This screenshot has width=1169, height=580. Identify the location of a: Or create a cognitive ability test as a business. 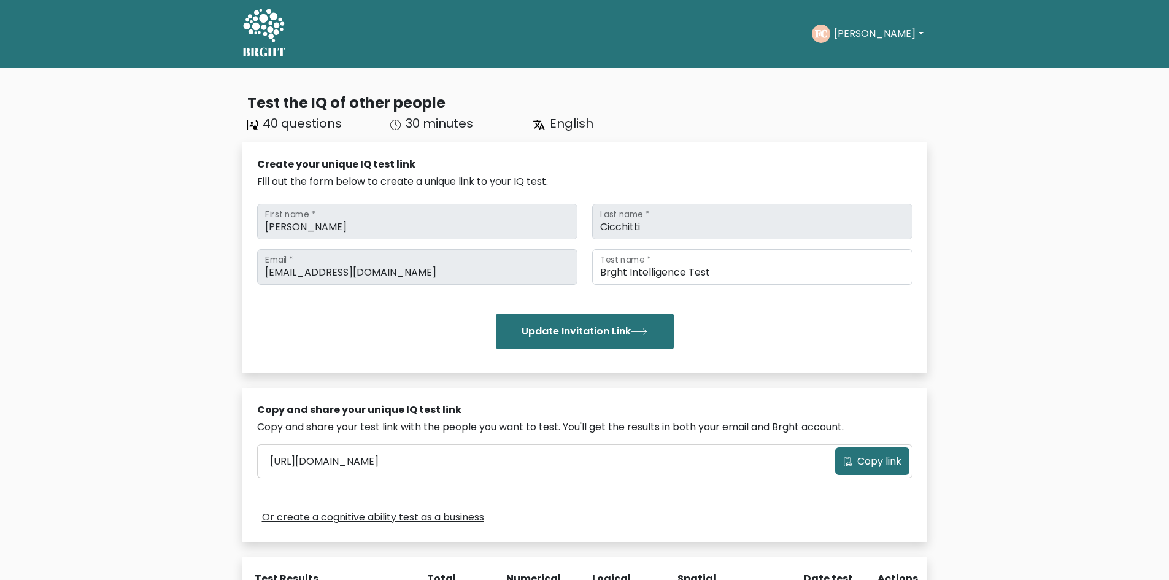
(373, 517).